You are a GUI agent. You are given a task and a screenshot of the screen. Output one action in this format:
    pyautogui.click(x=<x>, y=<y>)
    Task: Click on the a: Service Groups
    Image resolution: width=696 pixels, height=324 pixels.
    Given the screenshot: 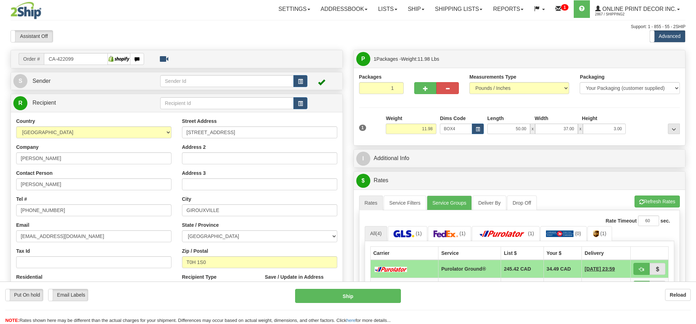 What is the action you would take?
    pyautogui.click(x=449, y=203)
    